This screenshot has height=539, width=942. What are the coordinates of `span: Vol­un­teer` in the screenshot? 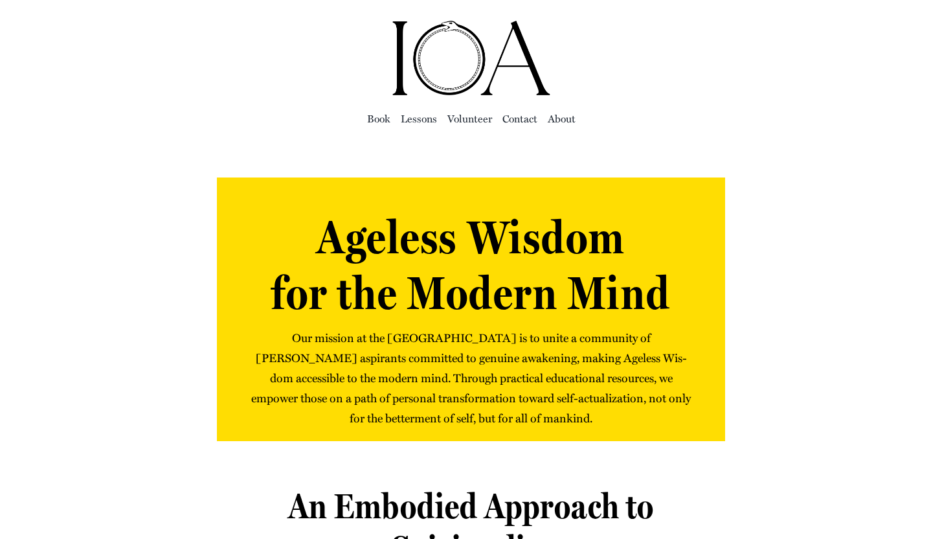 It's located at (469, 118).